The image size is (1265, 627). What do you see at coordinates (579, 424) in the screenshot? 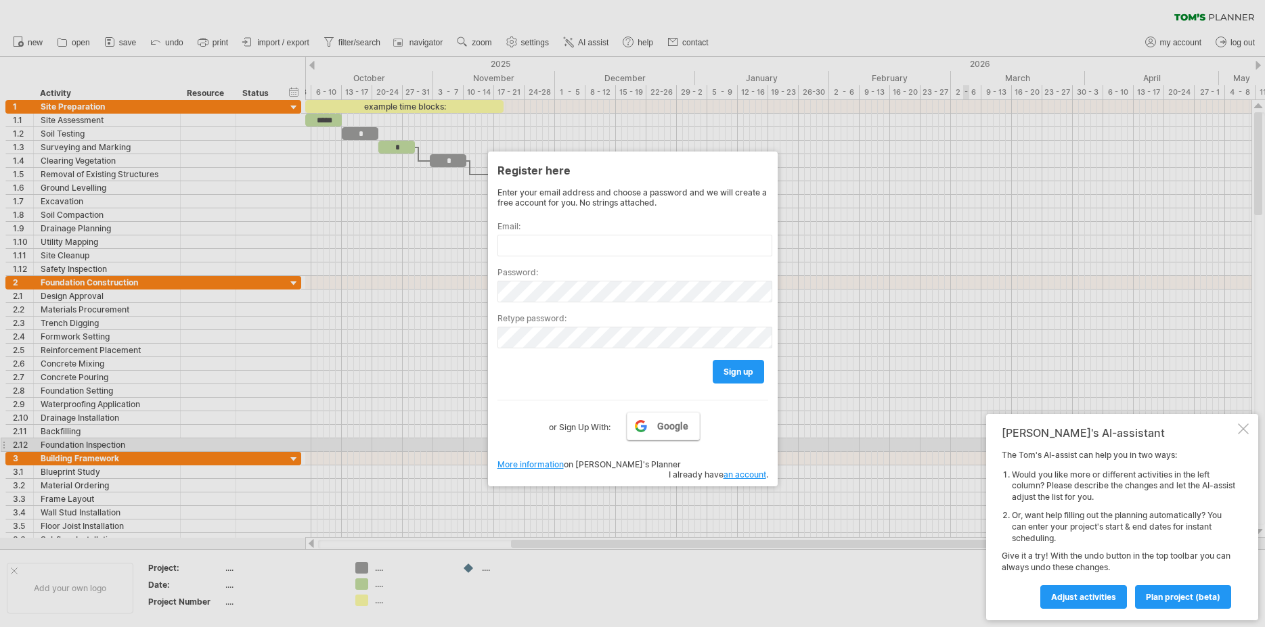
I see `label: or Sign Up With:` at bounding box center [579, 424].